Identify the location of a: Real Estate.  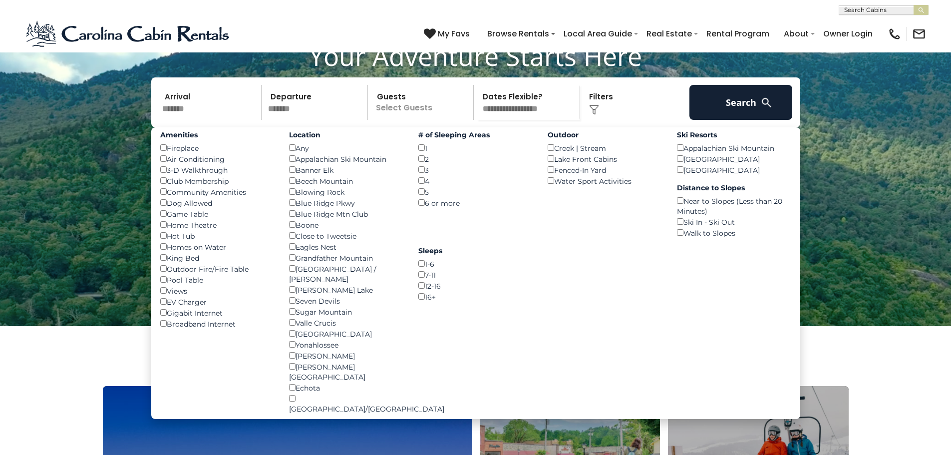
(669, 33).